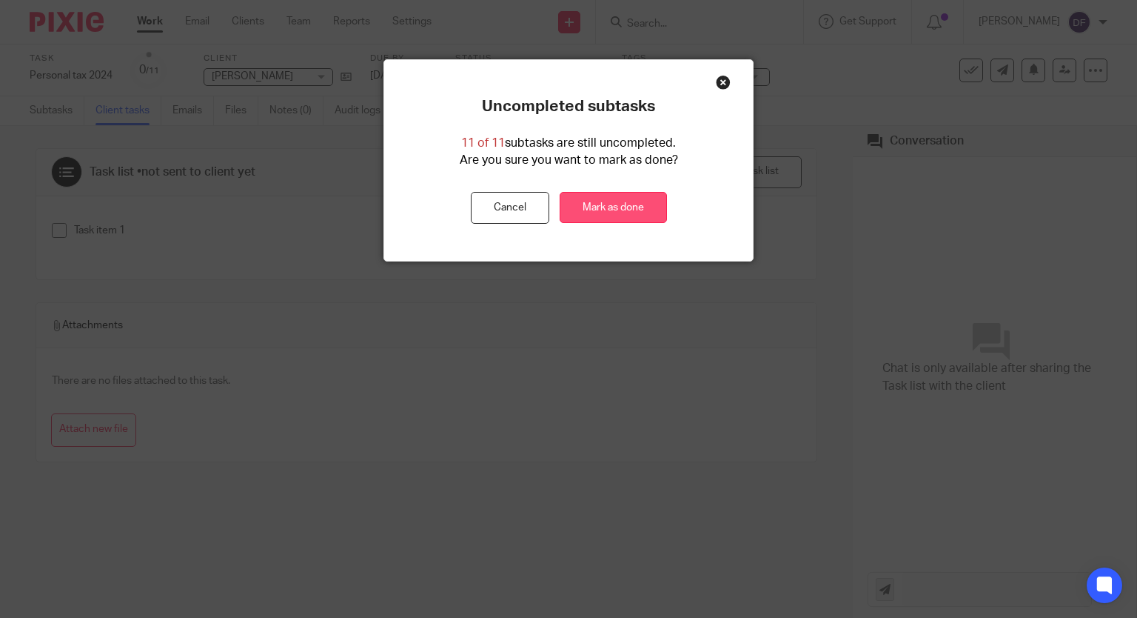 This screenshot has width=1137, height=618. Describe the element at coordinates (569, 107) in the screenshot. I see `p: Uncompleted subtasks` at that location.